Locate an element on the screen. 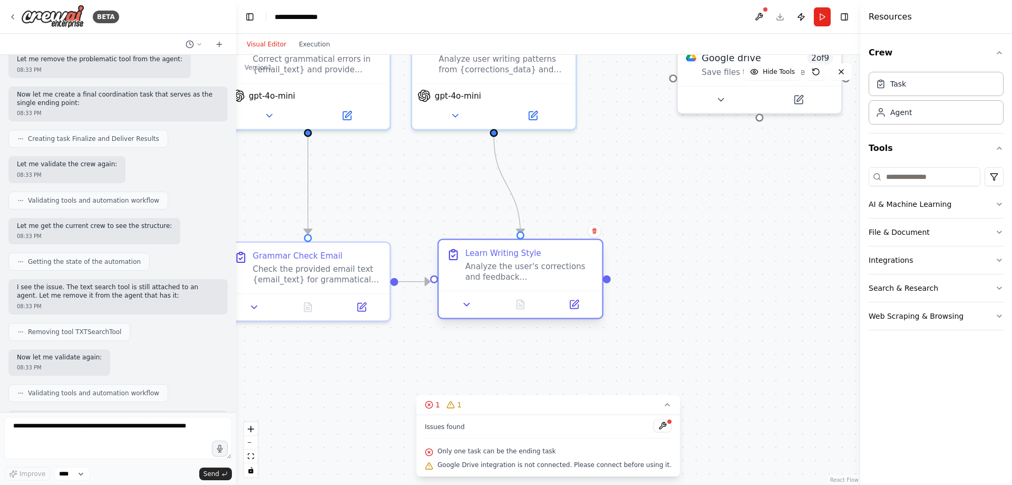 This screenshot has width=1012, height=485. img: Google Drive is located at coordinates (691, 56).